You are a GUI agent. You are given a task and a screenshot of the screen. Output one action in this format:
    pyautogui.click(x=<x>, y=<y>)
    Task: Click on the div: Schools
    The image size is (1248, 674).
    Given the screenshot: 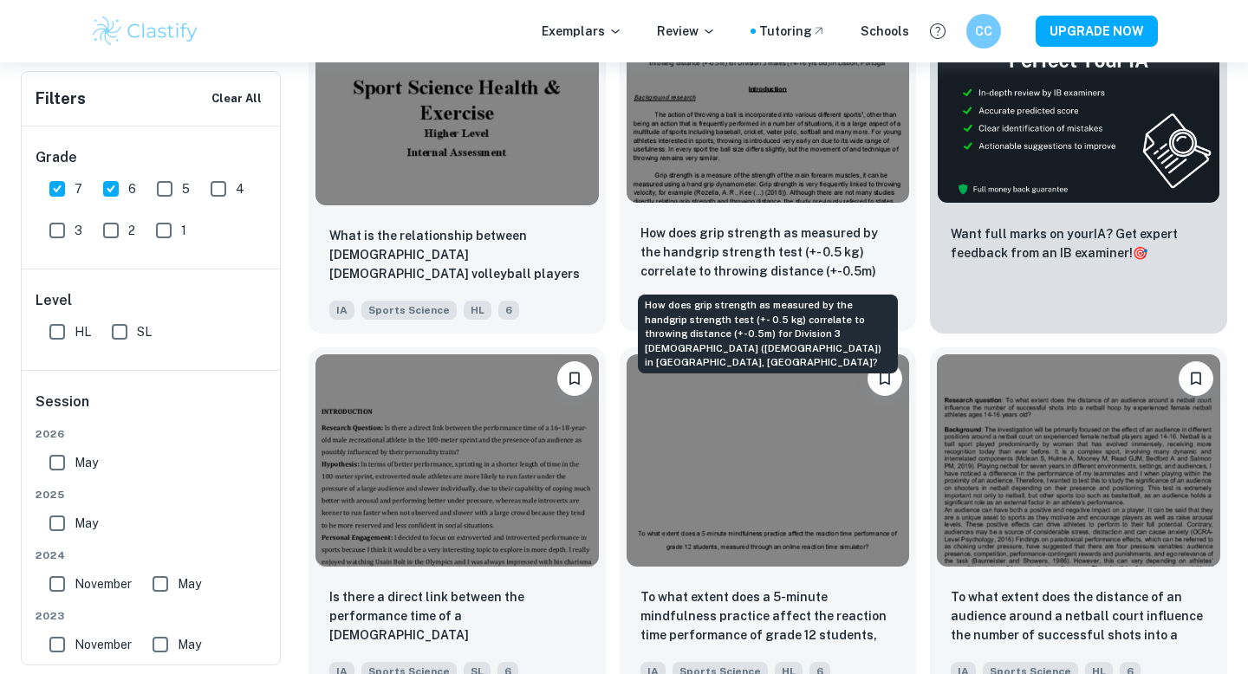 What is the action you would take?
    pyautogui.click(x=885, y=31)
    